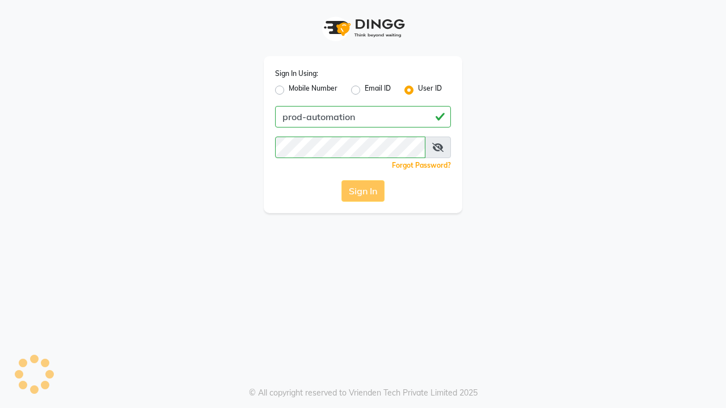 The width and height of the screenshot is (726, 408). I want to click on img: logo1.svg, so click(363, 28).